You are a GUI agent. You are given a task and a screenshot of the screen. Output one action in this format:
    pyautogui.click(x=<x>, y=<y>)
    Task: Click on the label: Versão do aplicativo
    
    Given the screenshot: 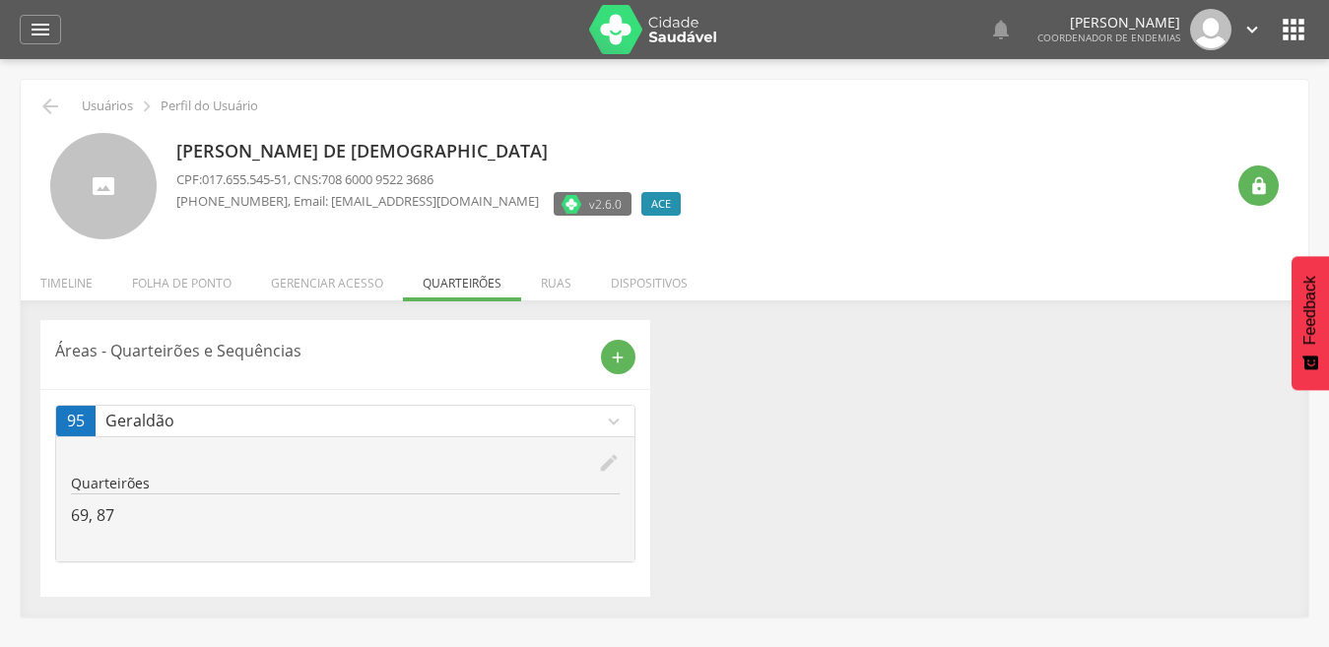 What is the action you would take?
    pyautogui.click(x=592, y=204)
    